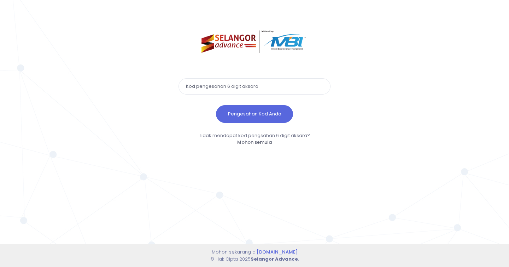  I want to click on button: Pengesahan Kod Anda, so click(254, 114).